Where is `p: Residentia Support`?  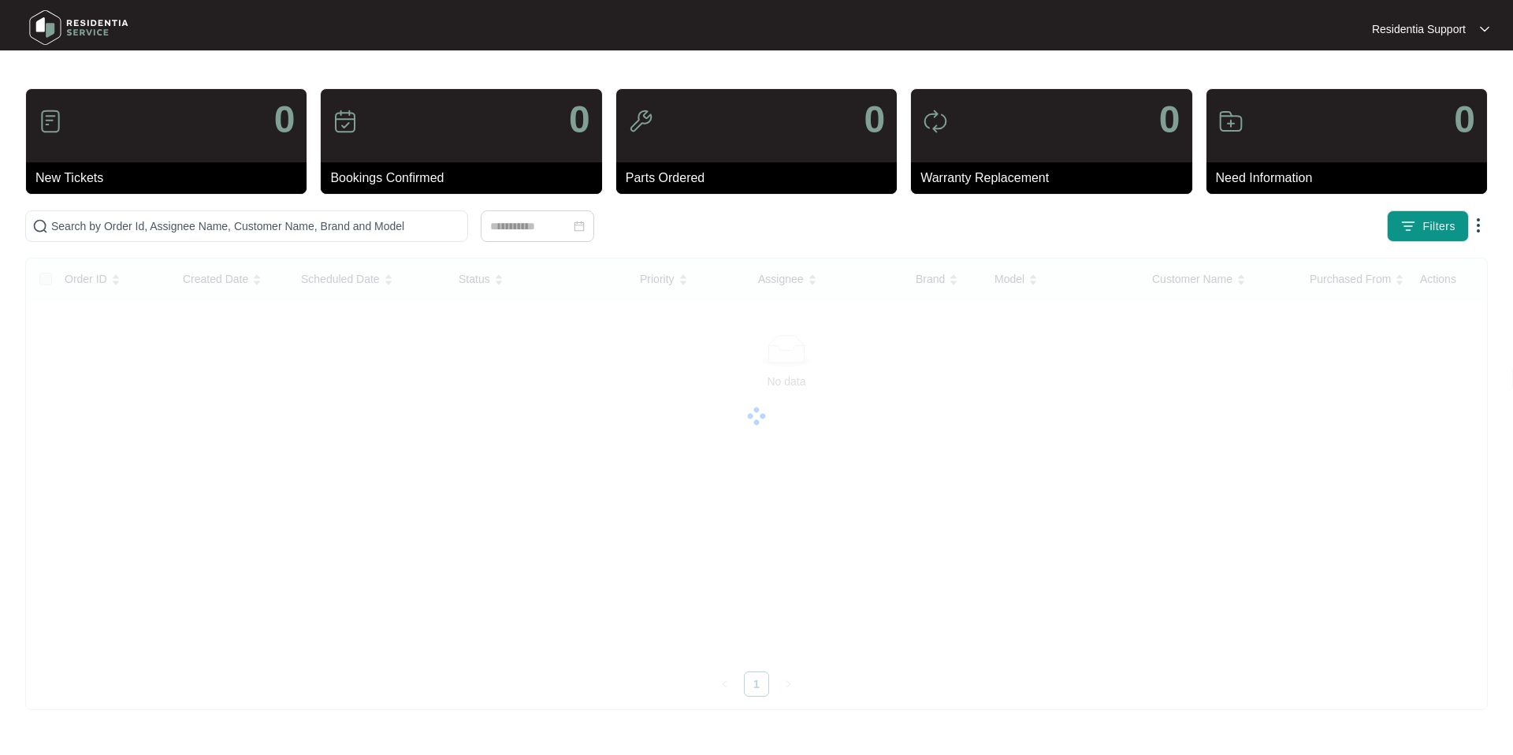 p: Residentia Support is located at coordinates (1419, 29).